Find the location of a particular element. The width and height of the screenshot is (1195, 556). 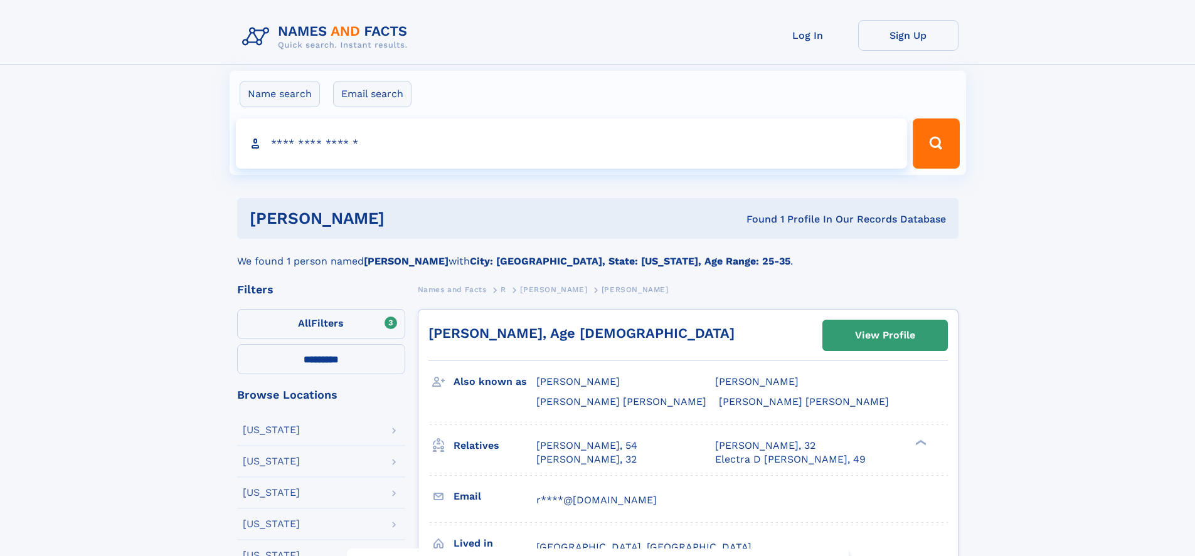

img: Logo Names and Facts is located at coordinates (327, 37).